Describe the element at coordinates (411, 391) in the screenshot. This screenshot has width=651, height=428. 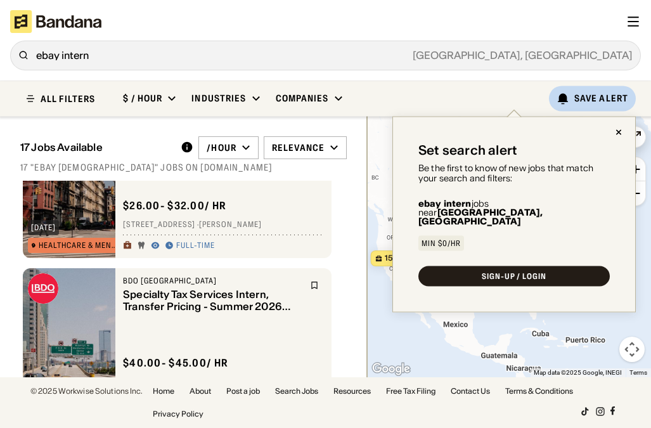
I see `a: Free Tax Filing` at that location.